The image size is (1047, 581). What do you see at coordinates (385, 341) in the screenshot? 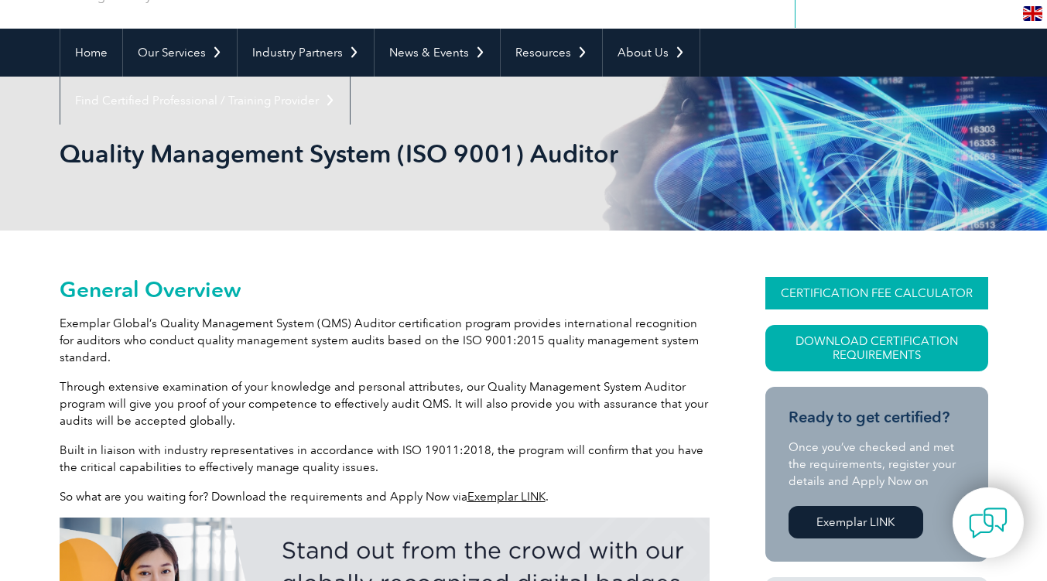
I see `p: Exemplar Global’s Quality Management System (QMS) Auditor certification program provides internat...` at bounding box center [385, 341].